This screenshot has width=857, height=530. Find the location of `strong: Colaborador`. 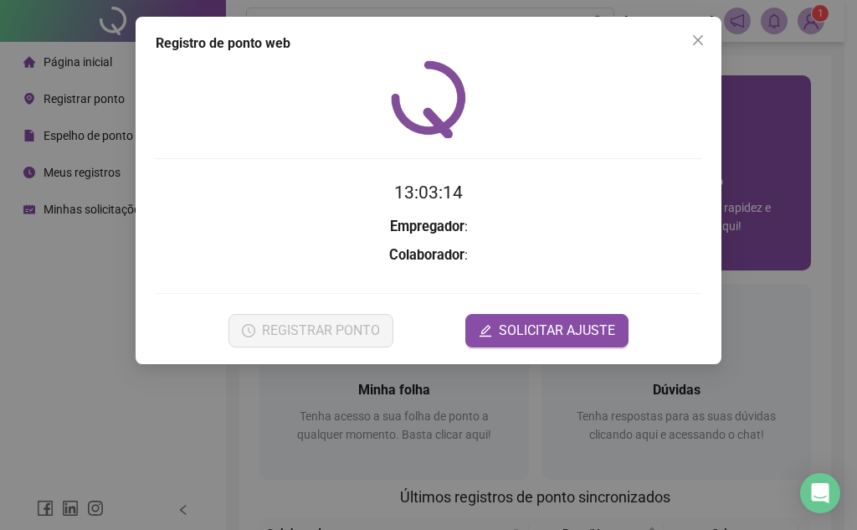

strong: Colaborador is located at coordinates (427, 254).